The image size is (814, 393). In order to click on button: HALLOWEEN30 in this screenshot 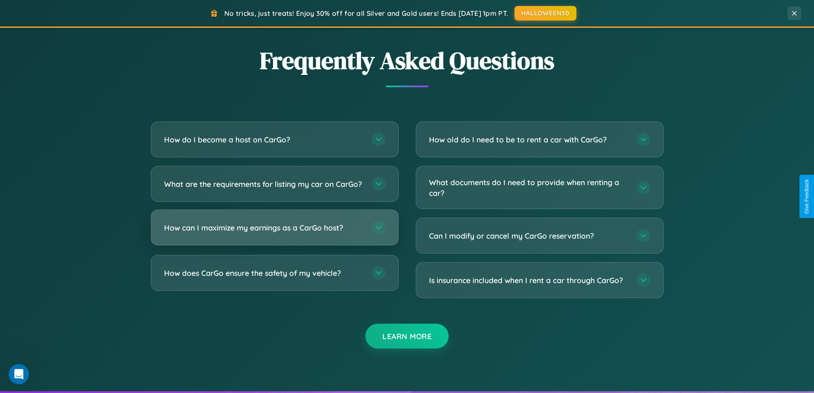, I will do `click(545, 13)`.